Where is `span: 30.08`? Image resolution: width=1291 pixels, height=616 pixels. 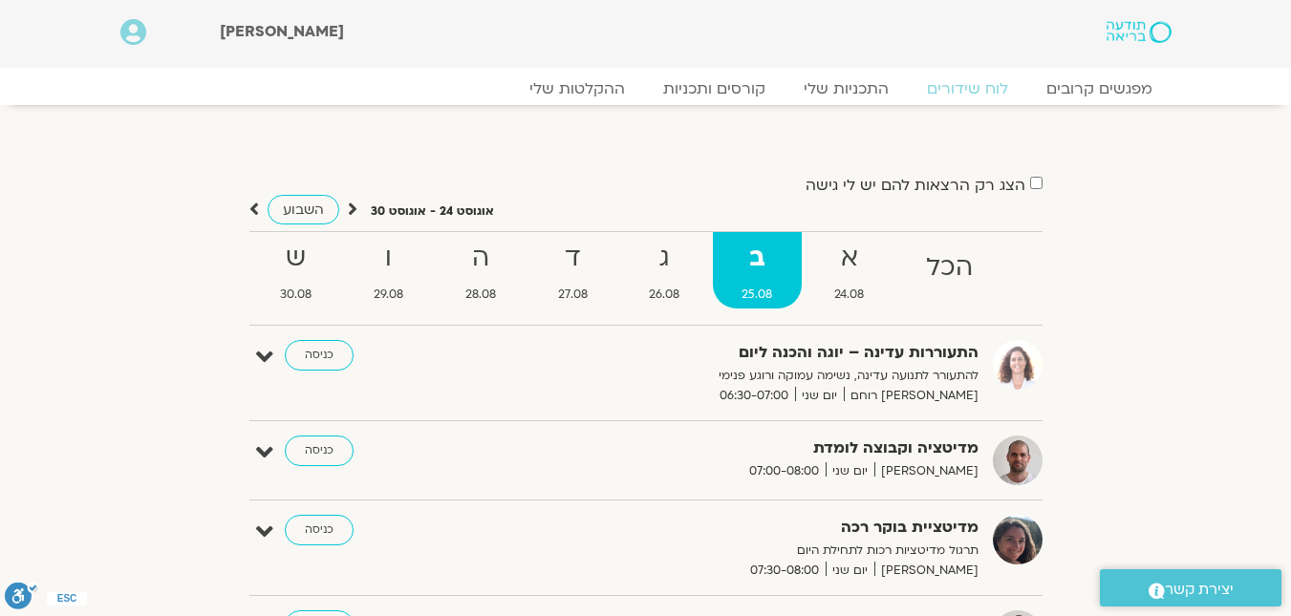 span: 30.08 is located at coordinates (296, 294).